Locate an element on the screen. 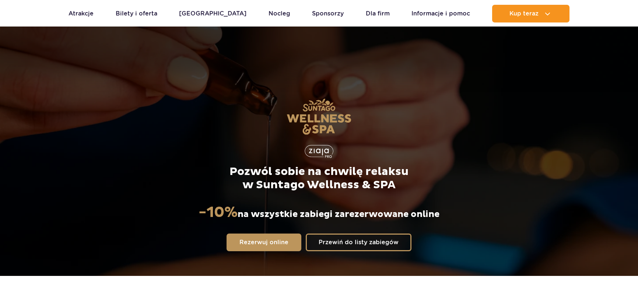 This screenshot has height=305, width=638. a: Nocleg is located at coordinates (279, 14).